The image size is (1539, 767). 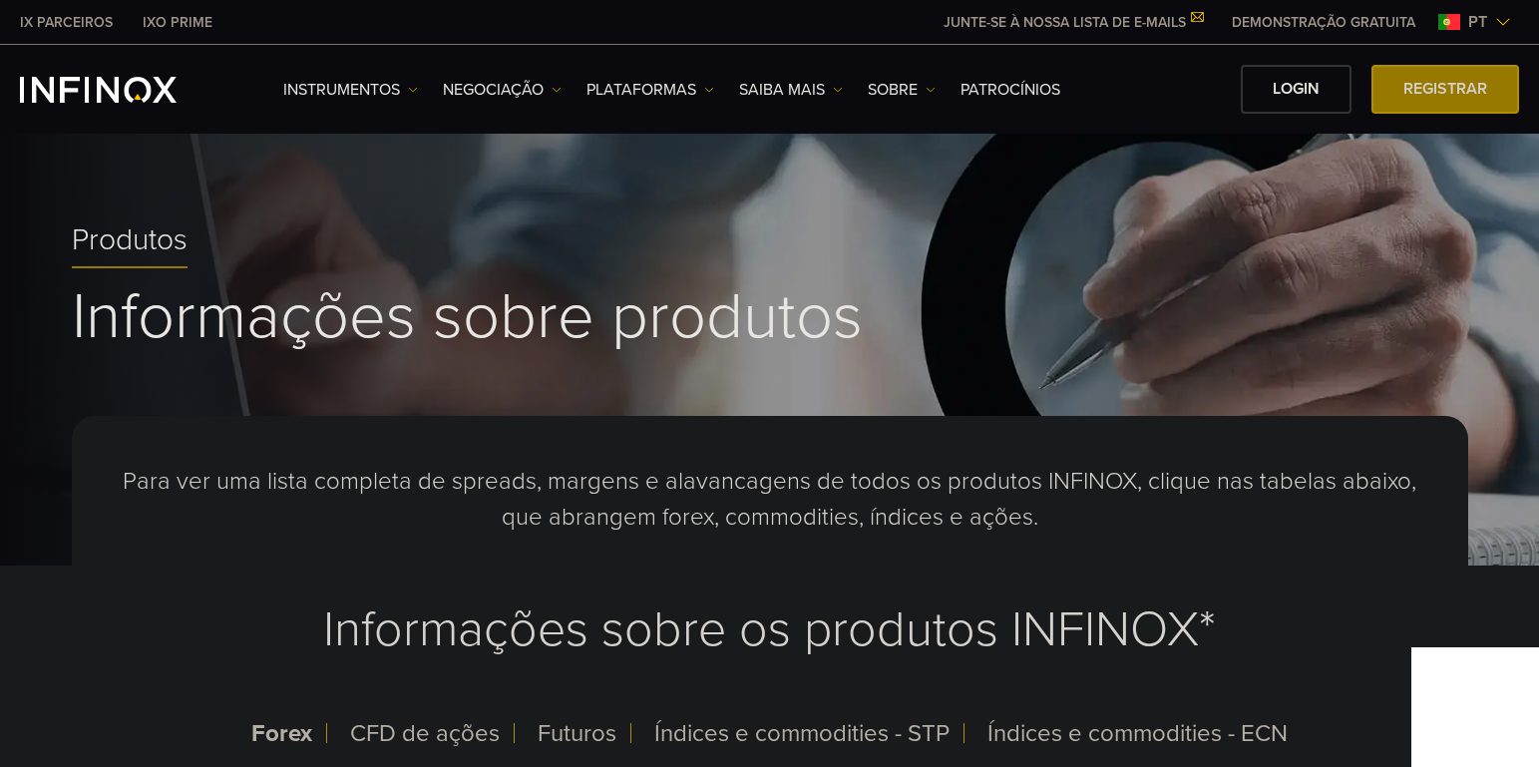 What do you see at coordinates (502, 90) in the screenshot?
I see `a: NEGOCIAÇÃO` at bounding box center [502, 90].